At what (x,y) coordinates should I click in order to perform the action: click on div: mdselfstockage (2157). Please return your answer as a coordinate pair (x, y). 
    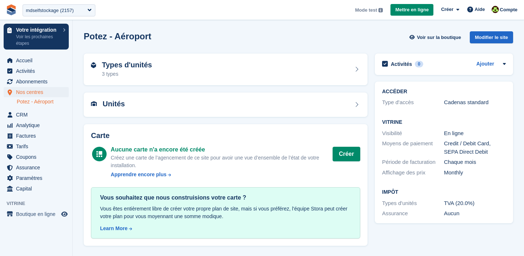
    Looking at the image, I should click on (50, 11).